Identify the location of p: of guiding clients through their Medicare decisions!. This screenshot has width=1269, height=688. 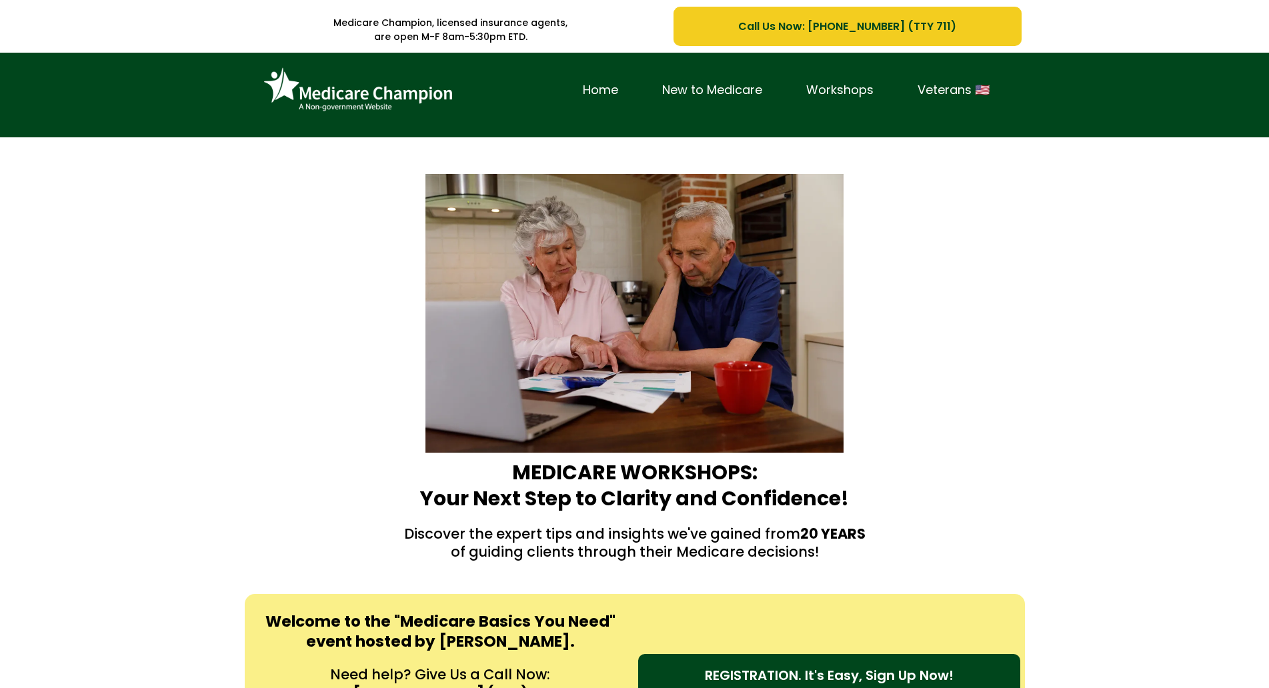
(635, 551).